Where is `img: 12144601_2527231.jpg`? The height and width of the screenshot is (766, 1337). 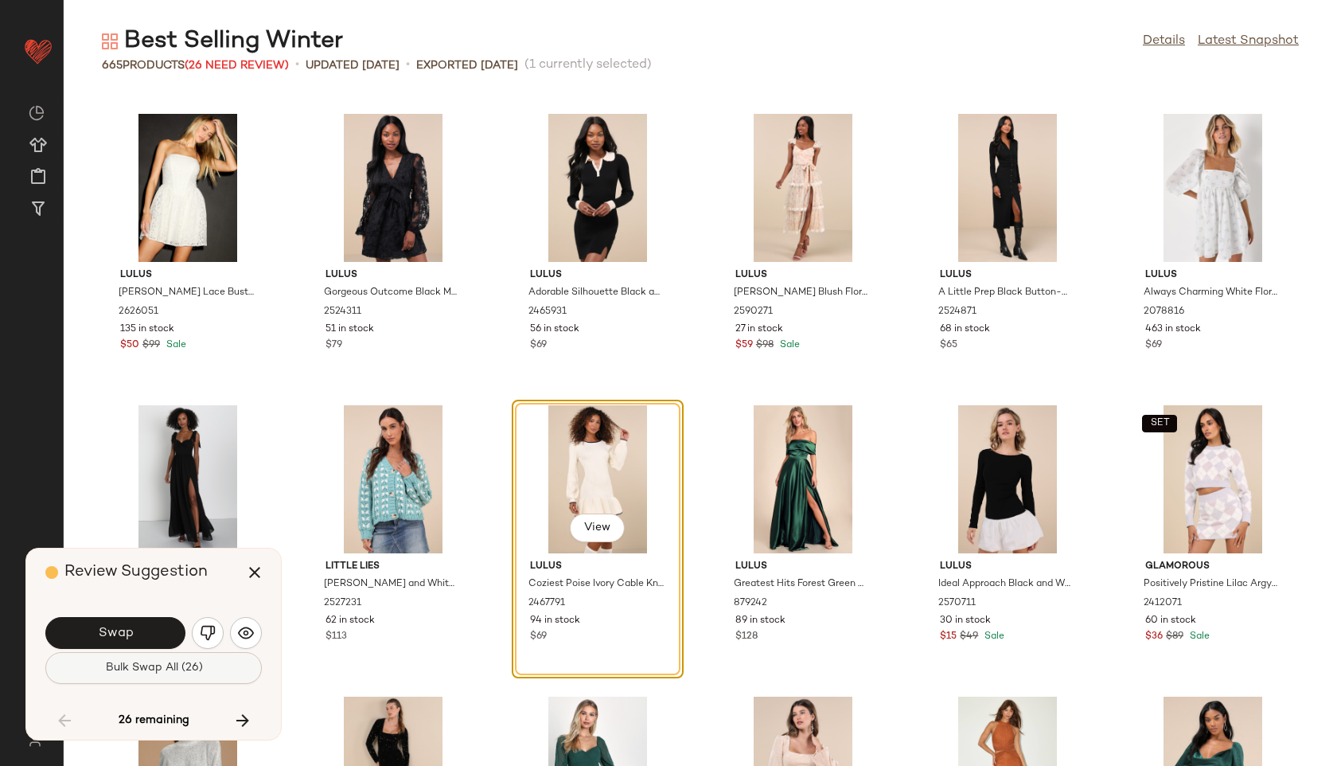 img: 12144601_2527231.jpg is located at coordinates (393, 479).